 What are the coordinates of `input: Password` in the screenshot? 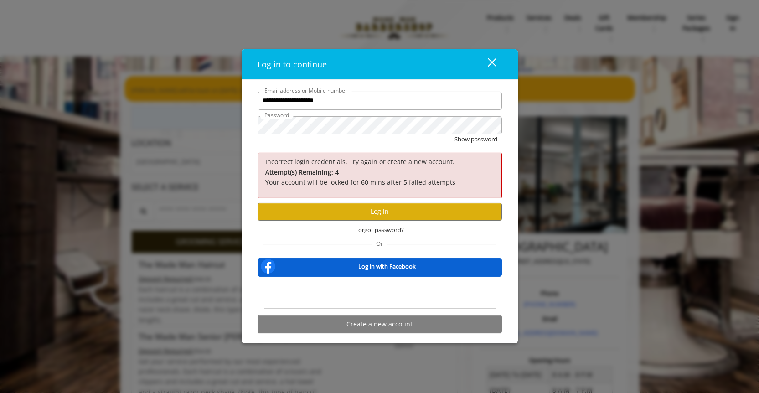 It's located at (380, 125).